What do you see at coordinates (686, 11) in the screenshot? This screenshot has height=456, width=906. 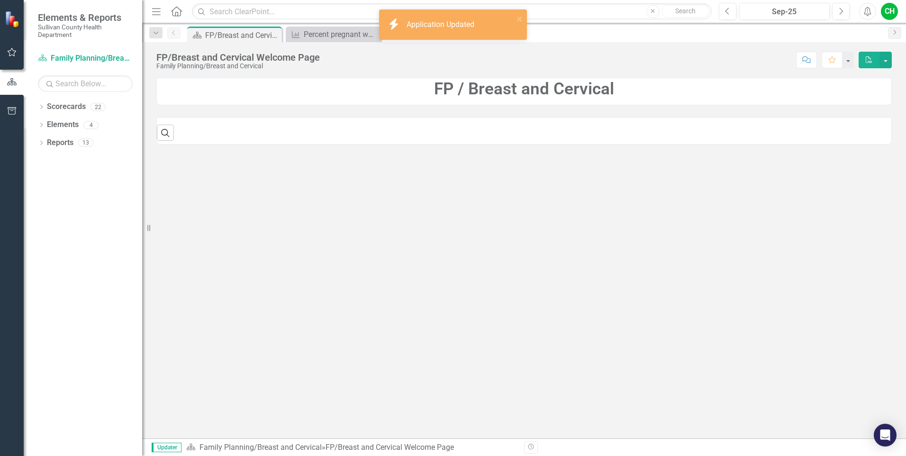 I see `button: Search` at bounding box center [686, 11].